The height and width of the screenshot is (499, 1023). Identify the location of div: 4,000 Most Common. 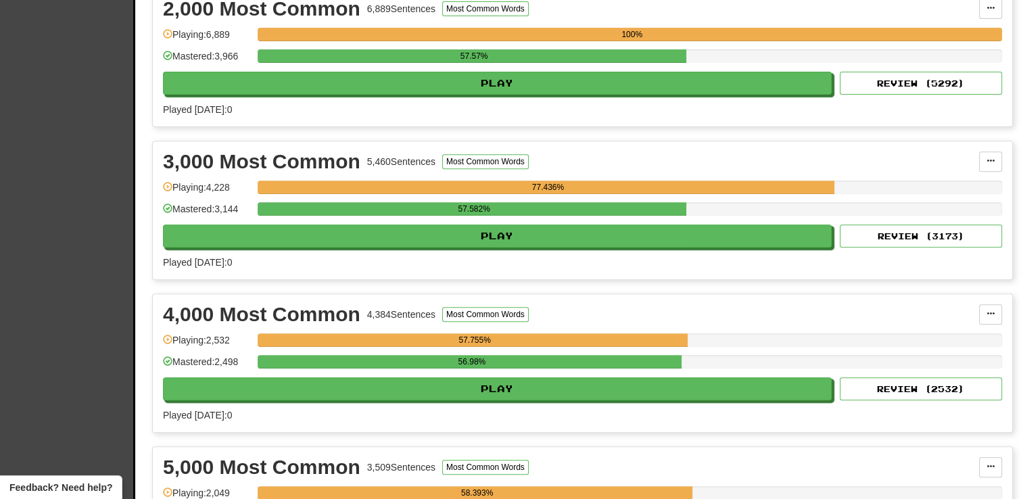
(262, 314).